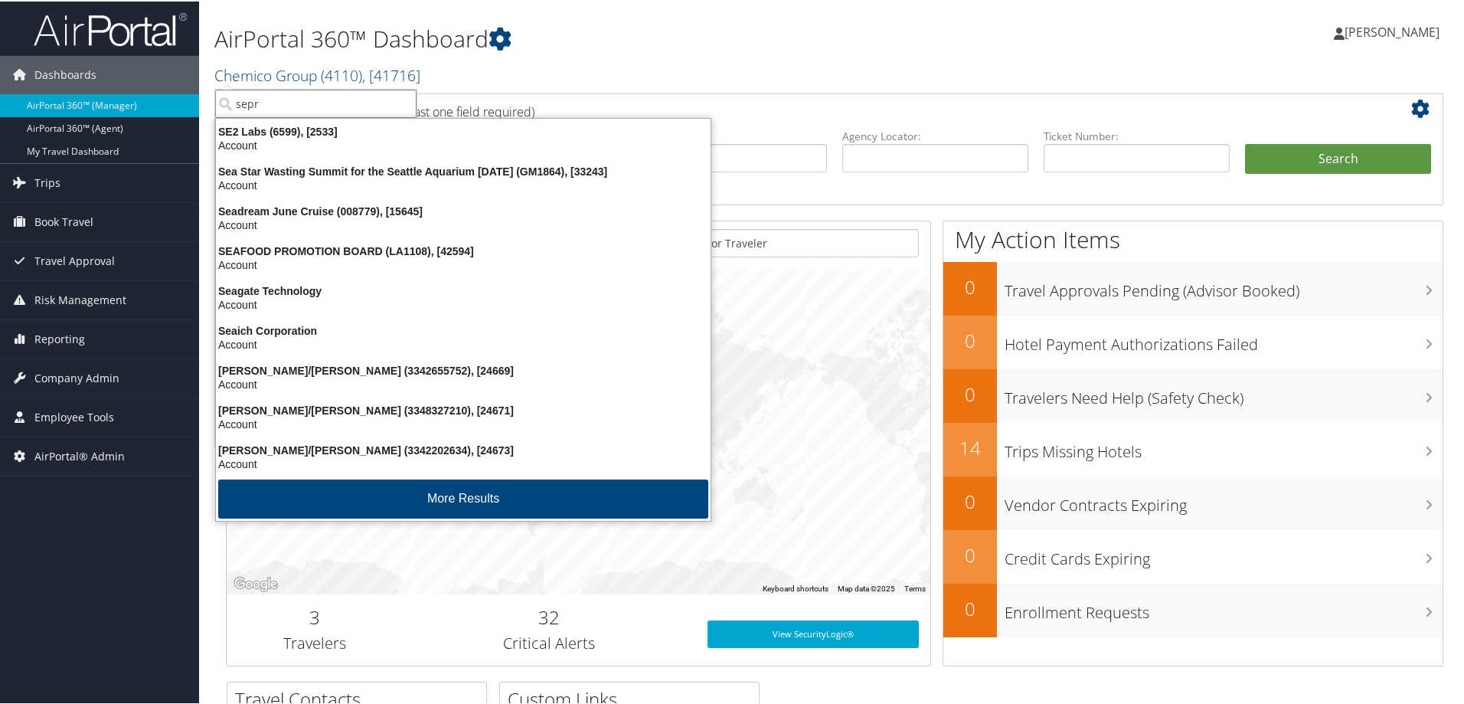 This screenshot has height=704, width=1464. I want to click on span: Travel Approval, so click(74, 260).